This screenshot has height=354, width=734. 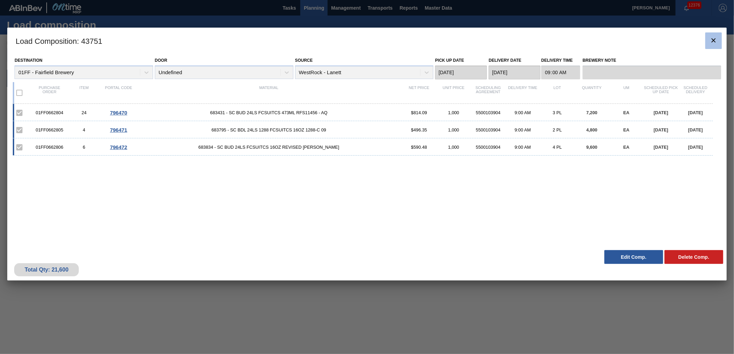 I want to click on label: Brewery Note, so click(x=652, y=60).